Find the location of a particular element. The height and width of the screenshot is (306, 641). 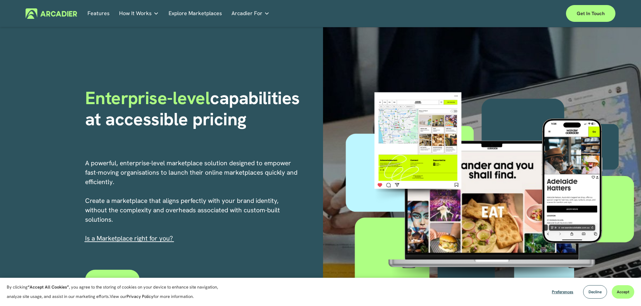

a: Privacy Policy is located at coordinates (140, 297).